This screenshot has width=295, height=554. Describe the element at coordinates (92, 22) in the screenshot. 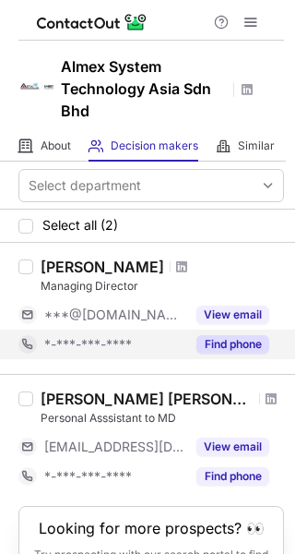

I see `img: ContactOut v5.3.10` at that location.